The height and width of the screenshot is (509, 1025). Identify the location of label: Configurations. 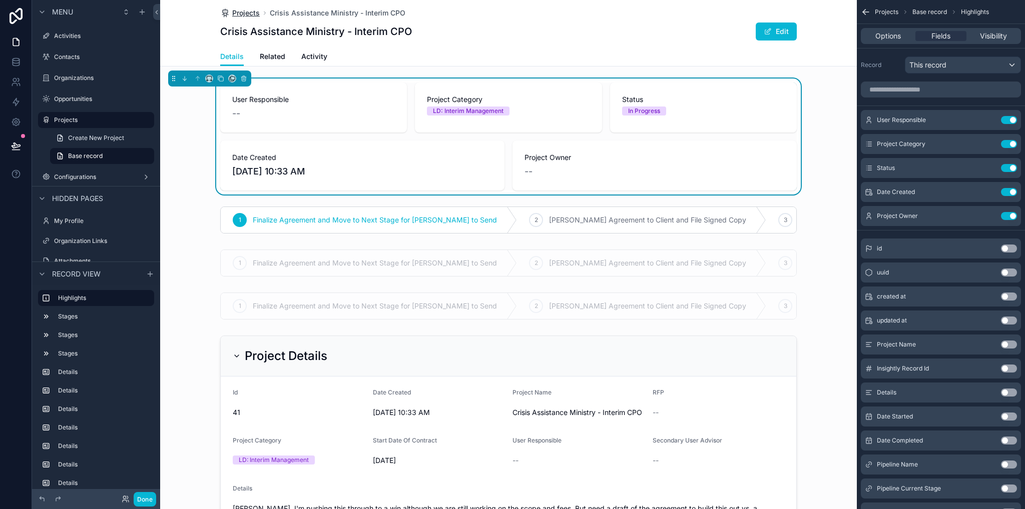
(96, 177).